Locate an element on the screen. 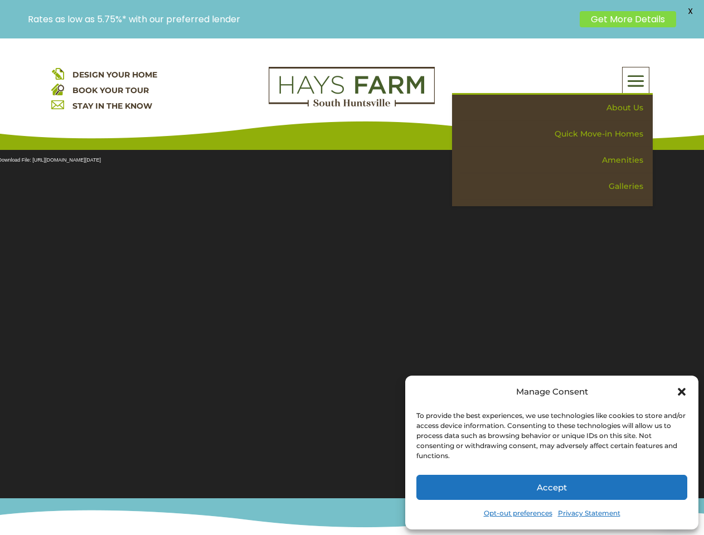 This screenshot has height=535, width=704. a: About Us is located at coordinates (556, 108).